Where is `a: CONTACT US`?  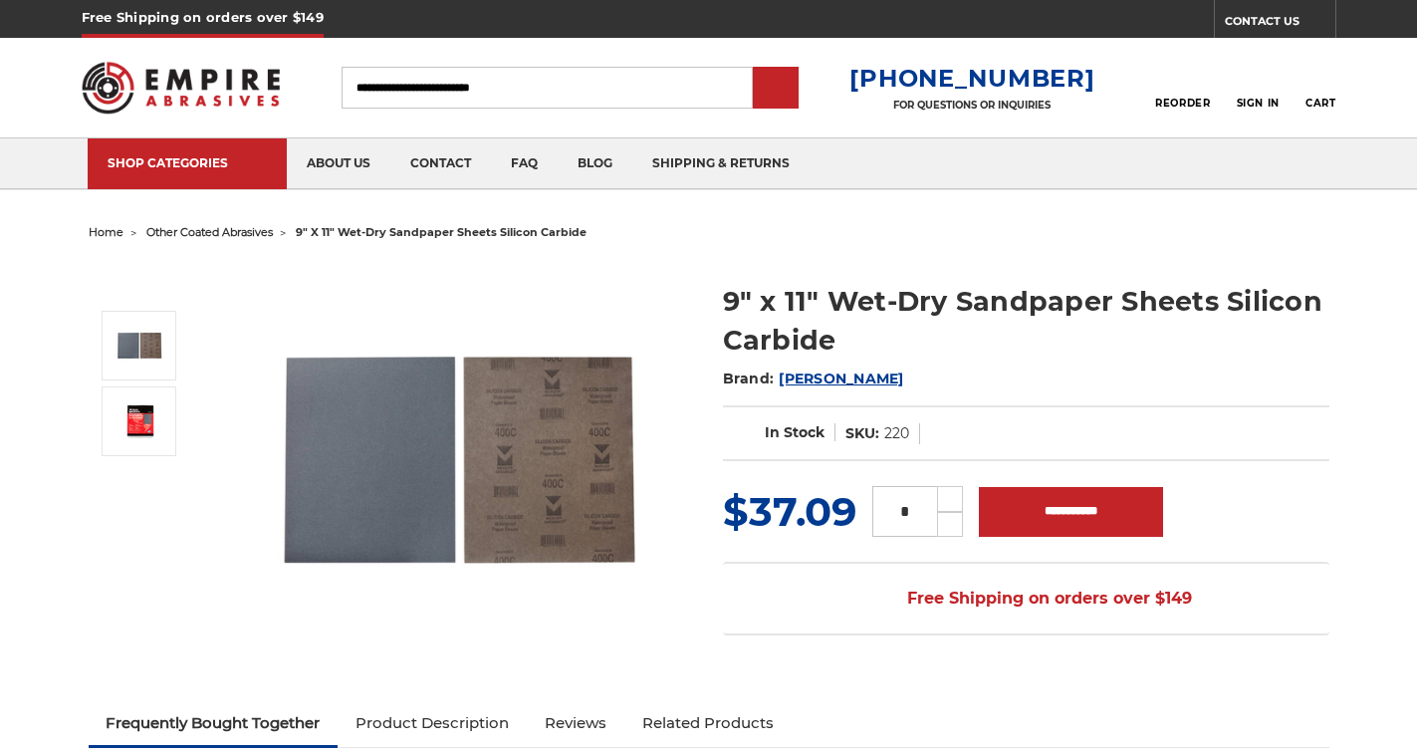 a: CONTACT US is located at coordinates (1280, 24).